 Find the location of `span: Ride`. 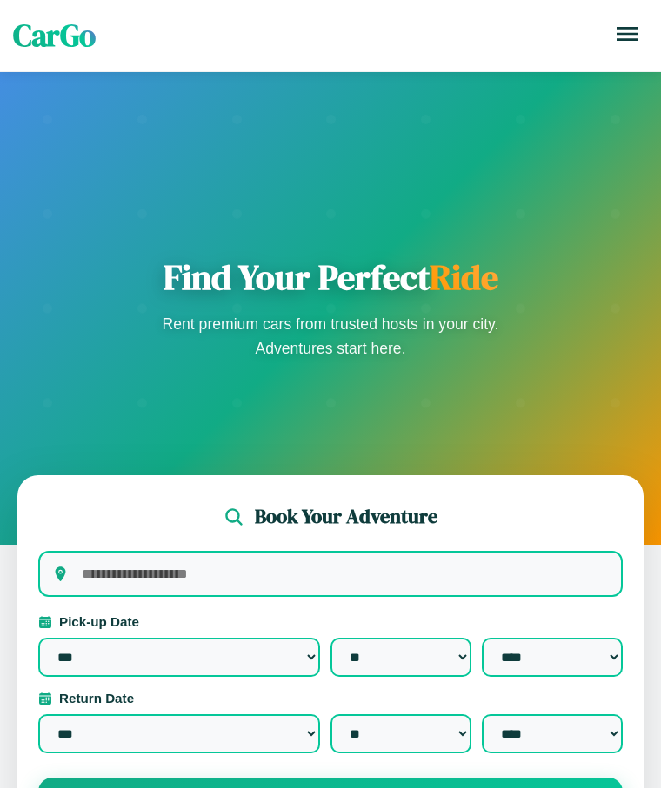

span: Ride is located at coordinates (463, 277).